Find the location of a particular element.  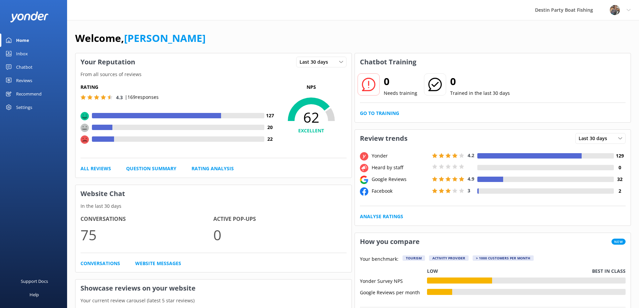

p: From all sources of reviews is located at coordinates (213, 74).